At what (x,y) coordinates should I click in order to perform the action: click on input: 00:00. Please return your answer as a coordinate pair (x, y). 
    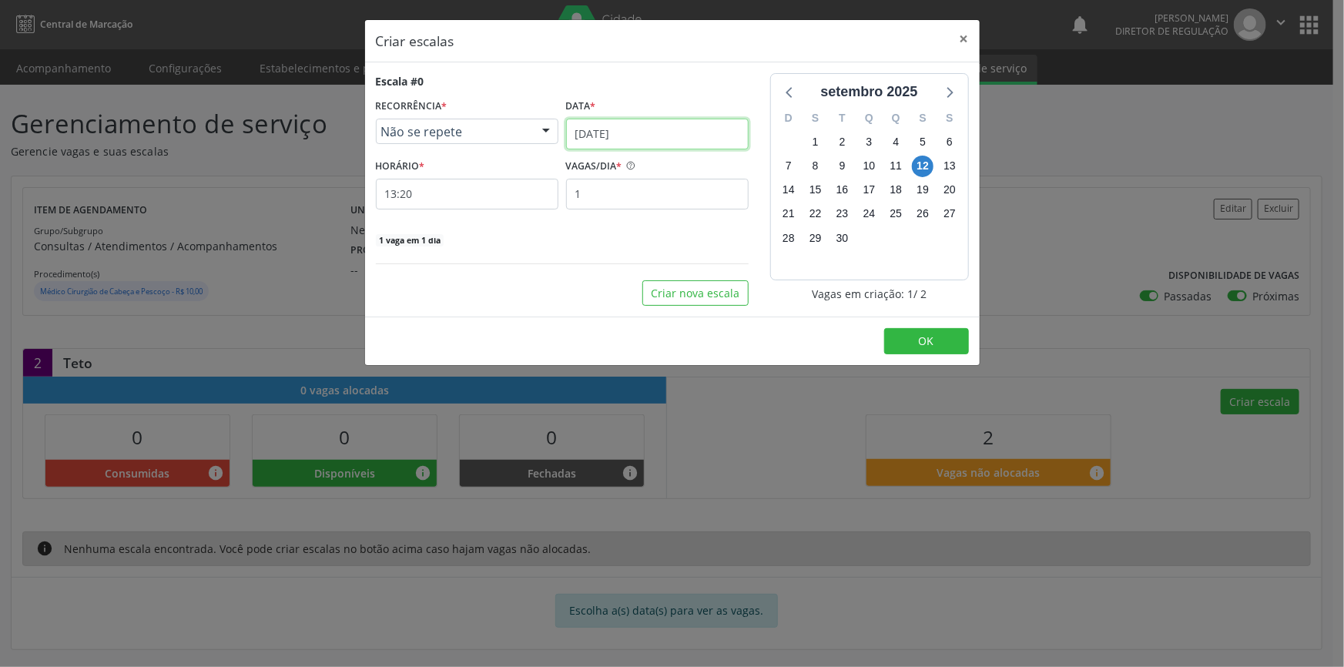
    Looking at the image, I should click on (467, 194).